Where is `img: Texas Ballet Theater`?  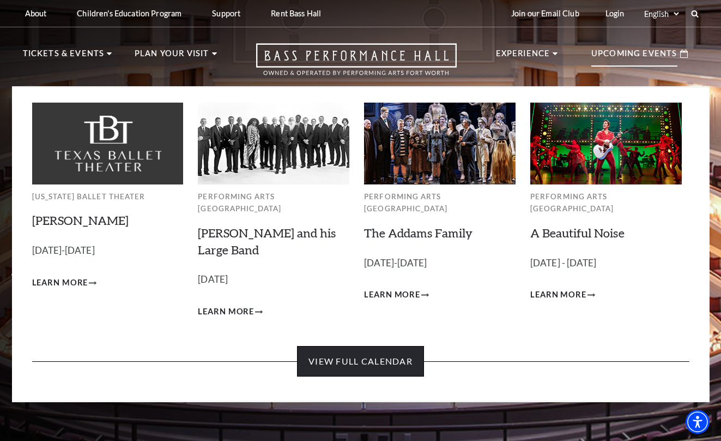
img: Texas Ballet Theater is located at coordinates (108, 143).